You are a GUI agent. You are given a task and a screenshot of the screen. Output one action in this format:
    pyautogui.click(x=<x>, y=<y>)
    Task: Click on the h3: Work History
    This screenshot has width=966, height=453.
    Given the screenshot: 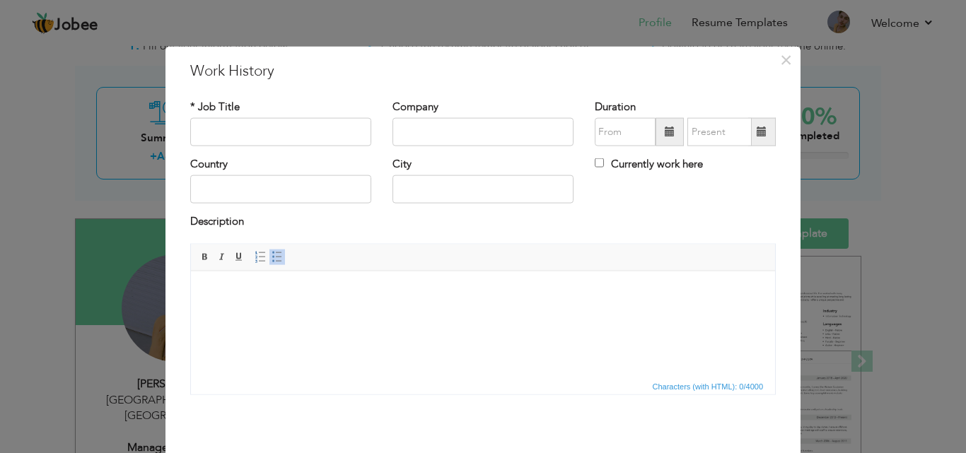 What is the action you would take?
    pyautogui.click(x=483, y=71)
    